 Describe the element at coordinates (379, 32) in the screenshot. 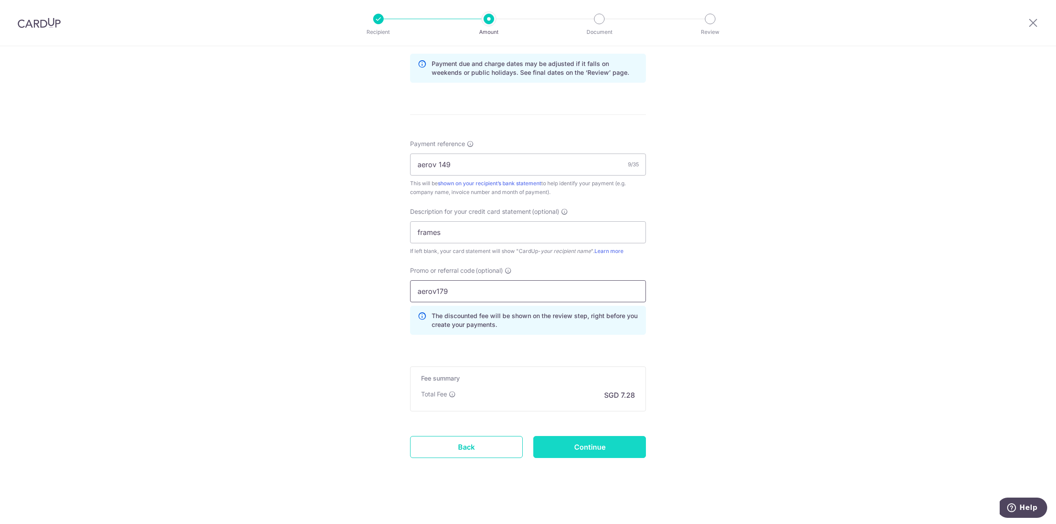

I see `p: Recipient` at that location.